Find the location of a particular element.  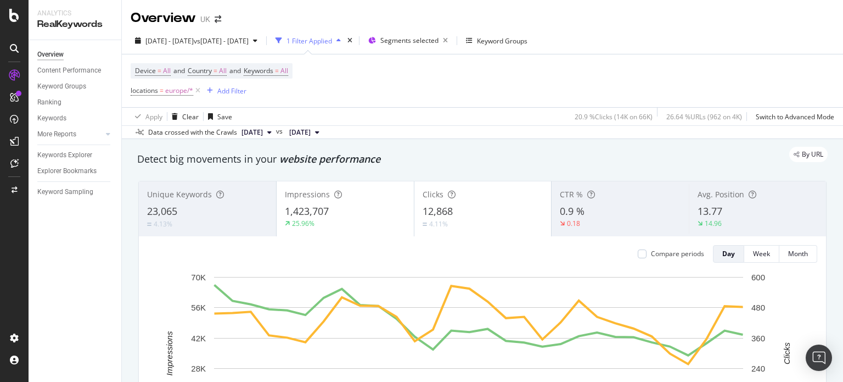

div: Keywords Explorer is located at coordinates (65, 155).